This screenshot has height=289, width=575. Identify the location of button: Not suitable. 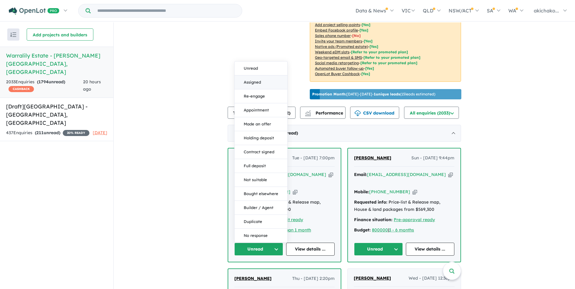
(261, 180).